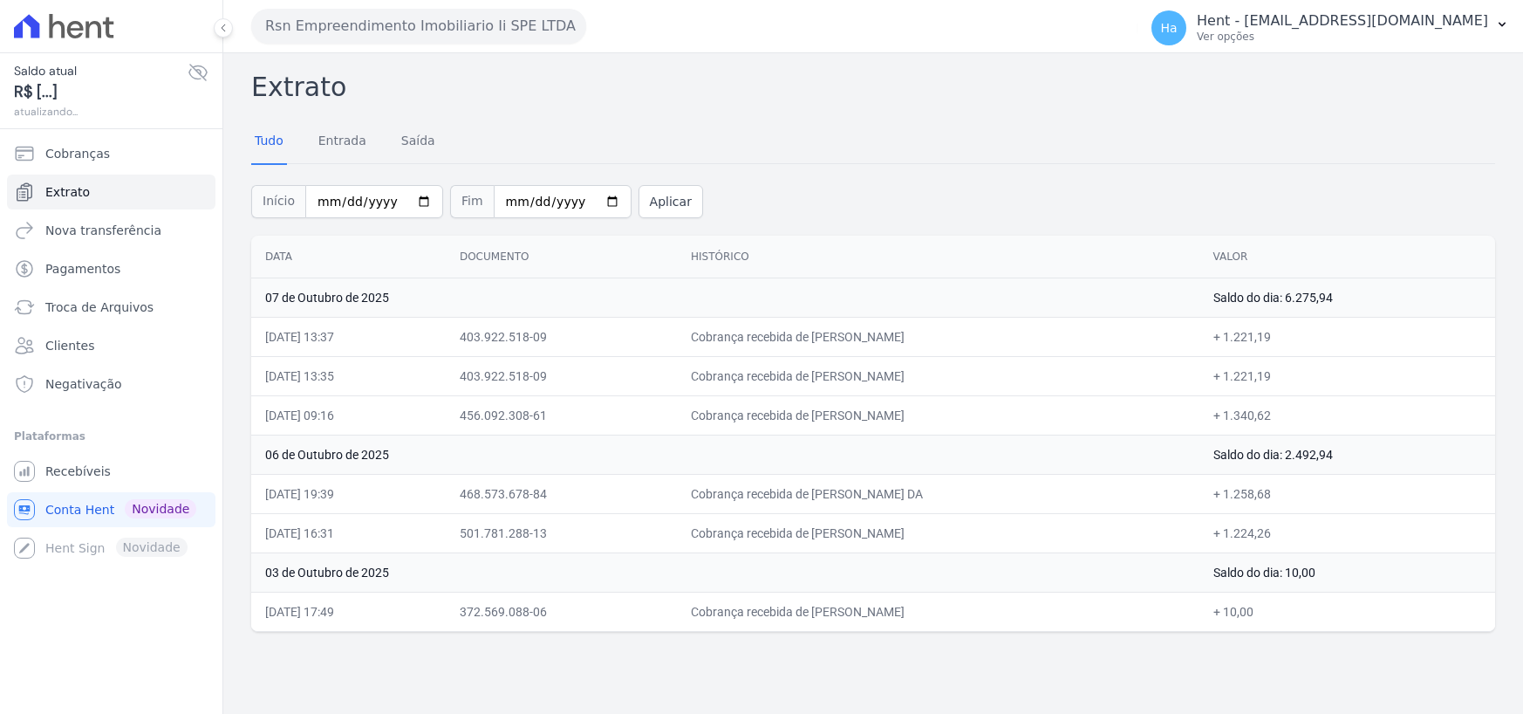 This screenshot has width=1523, height=714. I want to click on td: 03 de Outubro de 2025, so click(725, 572).